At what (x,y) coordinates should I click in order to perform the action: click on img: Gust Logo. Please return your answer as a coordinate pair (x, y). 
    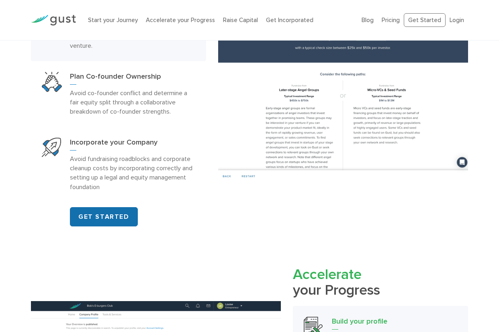
    Looking at the image, I should click on (53, 20).